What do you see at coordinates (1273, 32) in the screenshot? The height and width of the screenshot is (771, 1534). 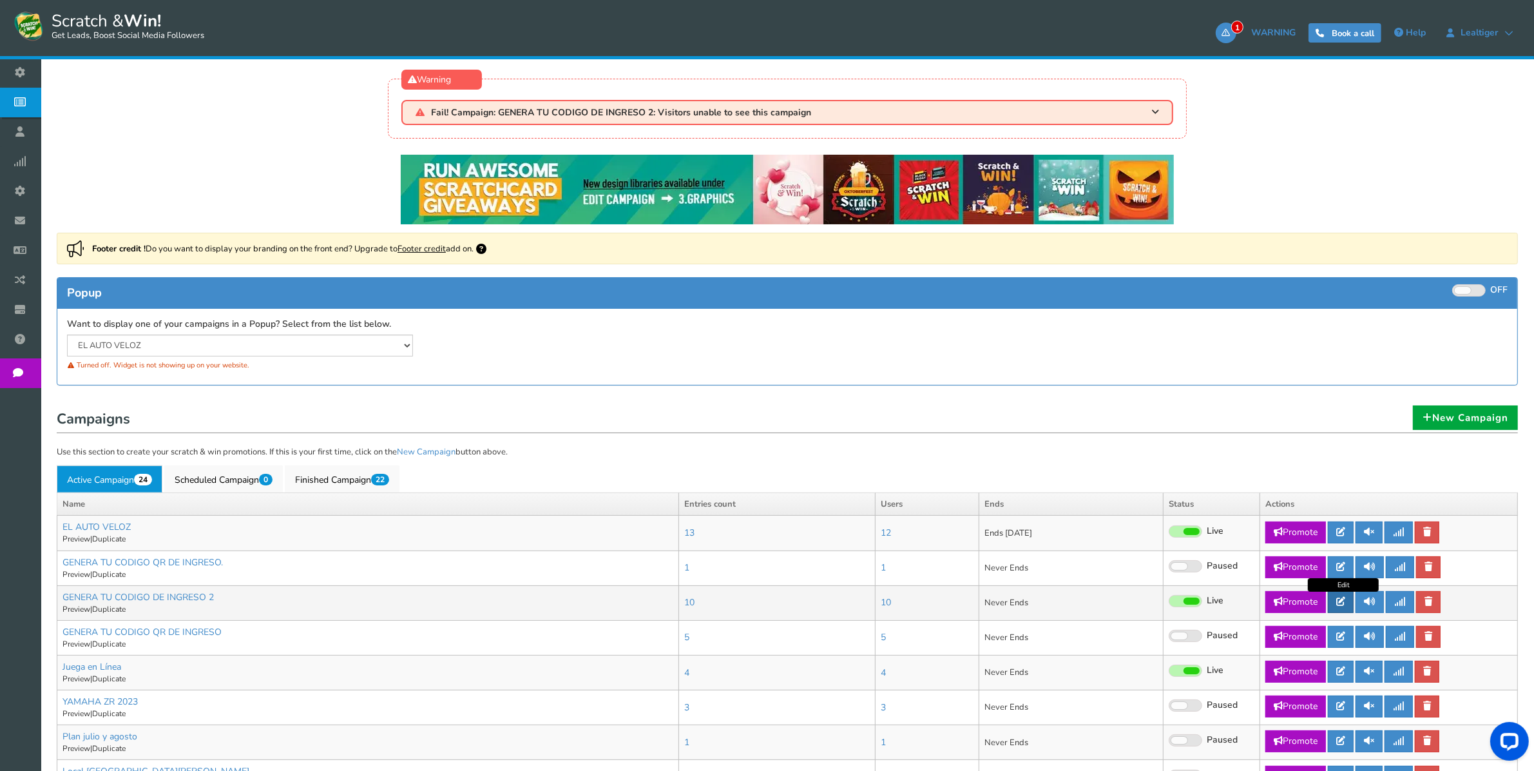 I see `span: WARNING` at bounding box center [1273, 32].